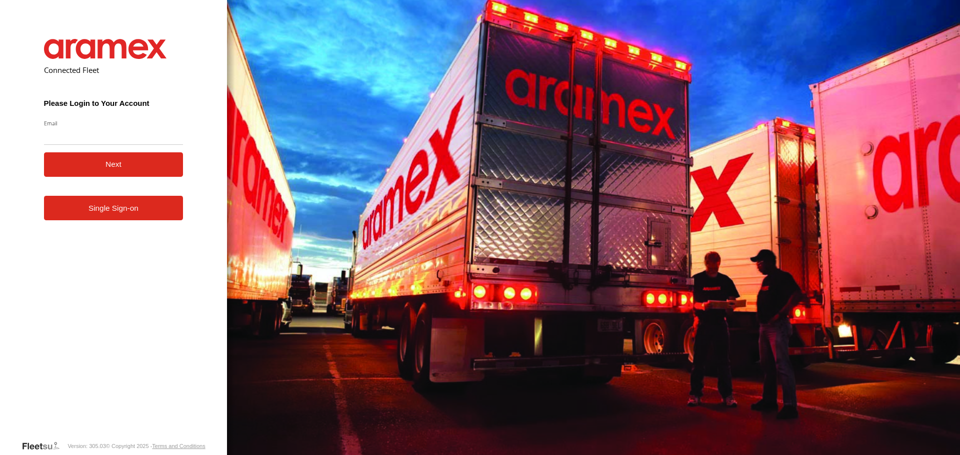  What do you see at coordinates (44, 446) in the screenshot?
I see `a: Visit our Website` at bounding box center [44, 446].